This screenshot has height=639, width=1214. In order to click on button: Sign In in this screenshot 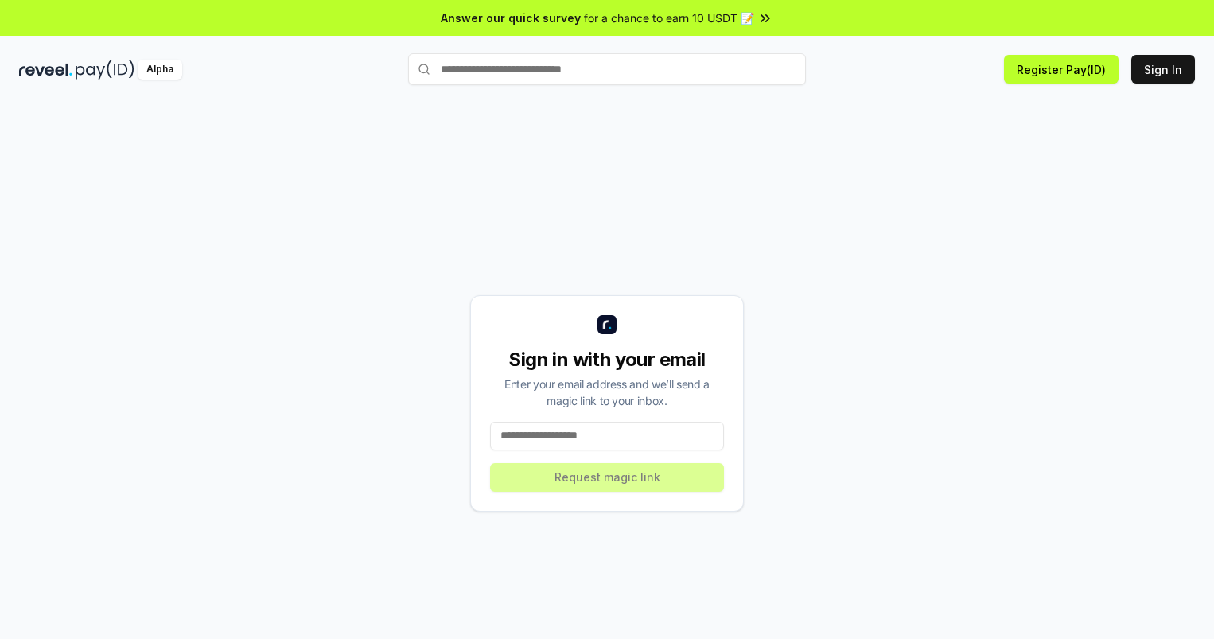, I will do `click(1163, 69)`.